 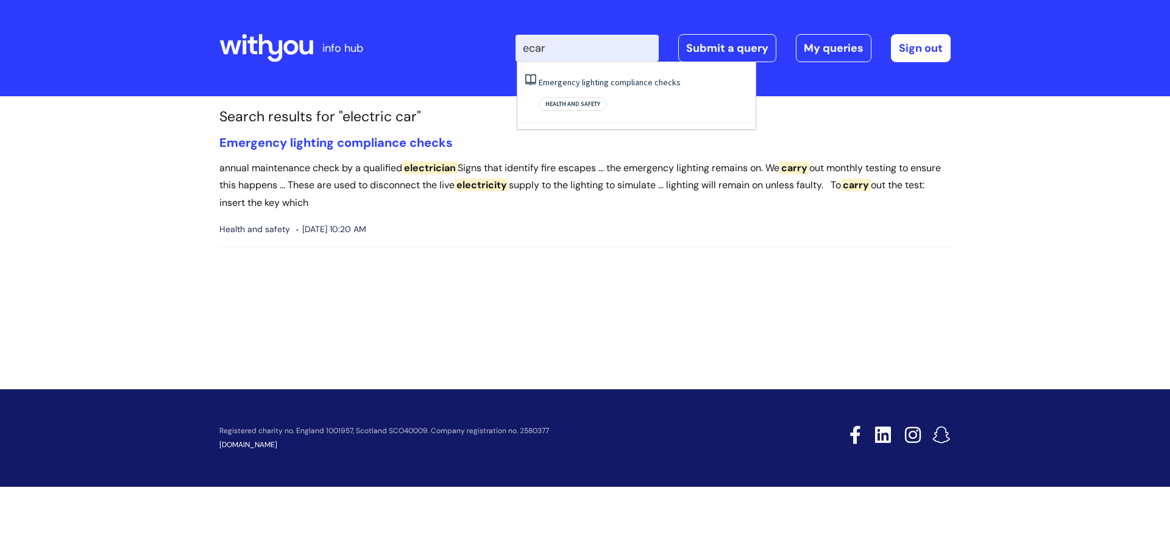 What do you see at coordinates (585, 117) in the screenshot?
I see `h1: Search results for "electric car"` at bounding box center [585, 117].